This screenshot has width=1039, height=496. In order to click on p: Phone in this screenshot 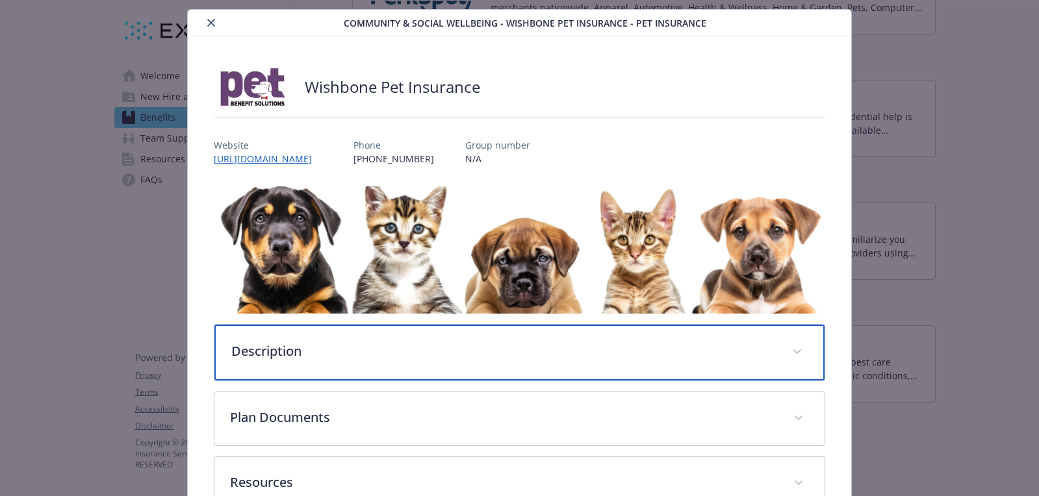, I will do `click(394, 145)`.